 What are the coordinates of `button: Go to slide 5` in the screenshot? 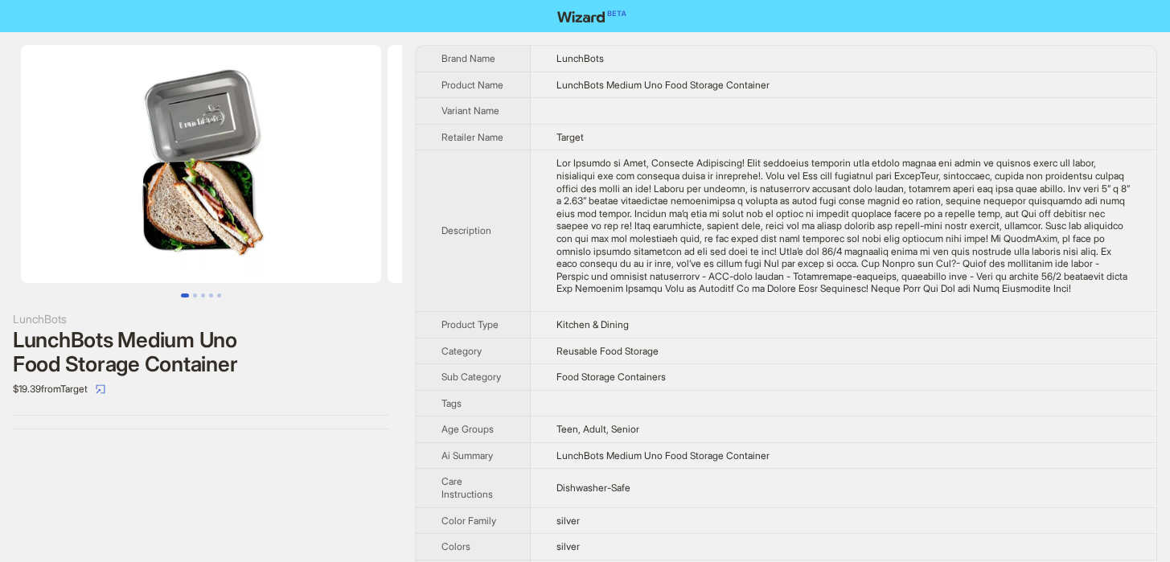 It's located at (219, 295).